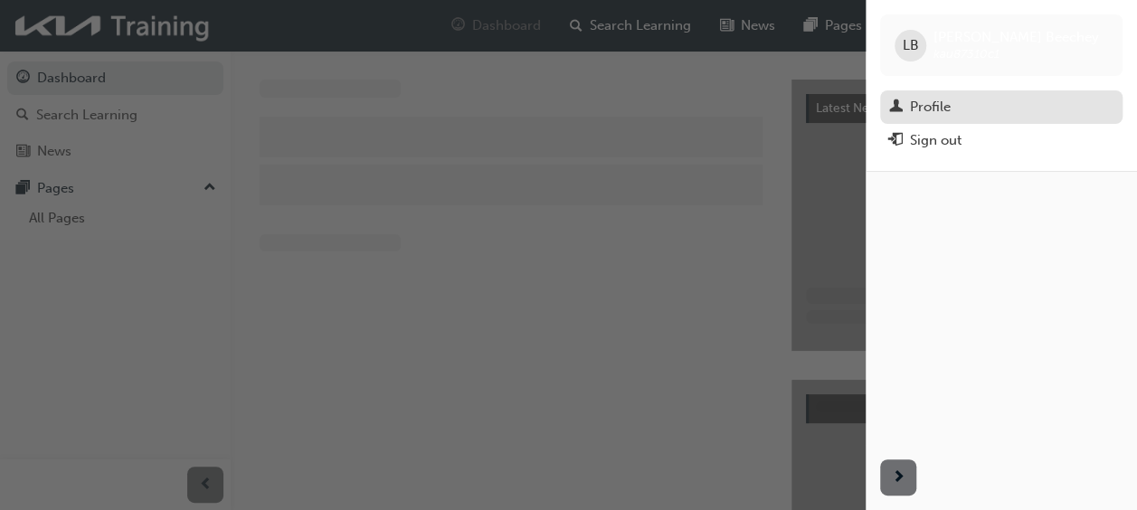 The image size is (1137, 510). I want to click on span: next-icon, so click(899, 478).